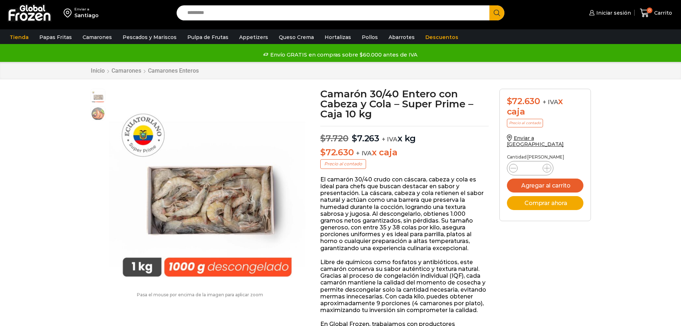  Describe the element at coordinates (55, 37) in the screenshot. I see `a: Papas Fritas` at that location.